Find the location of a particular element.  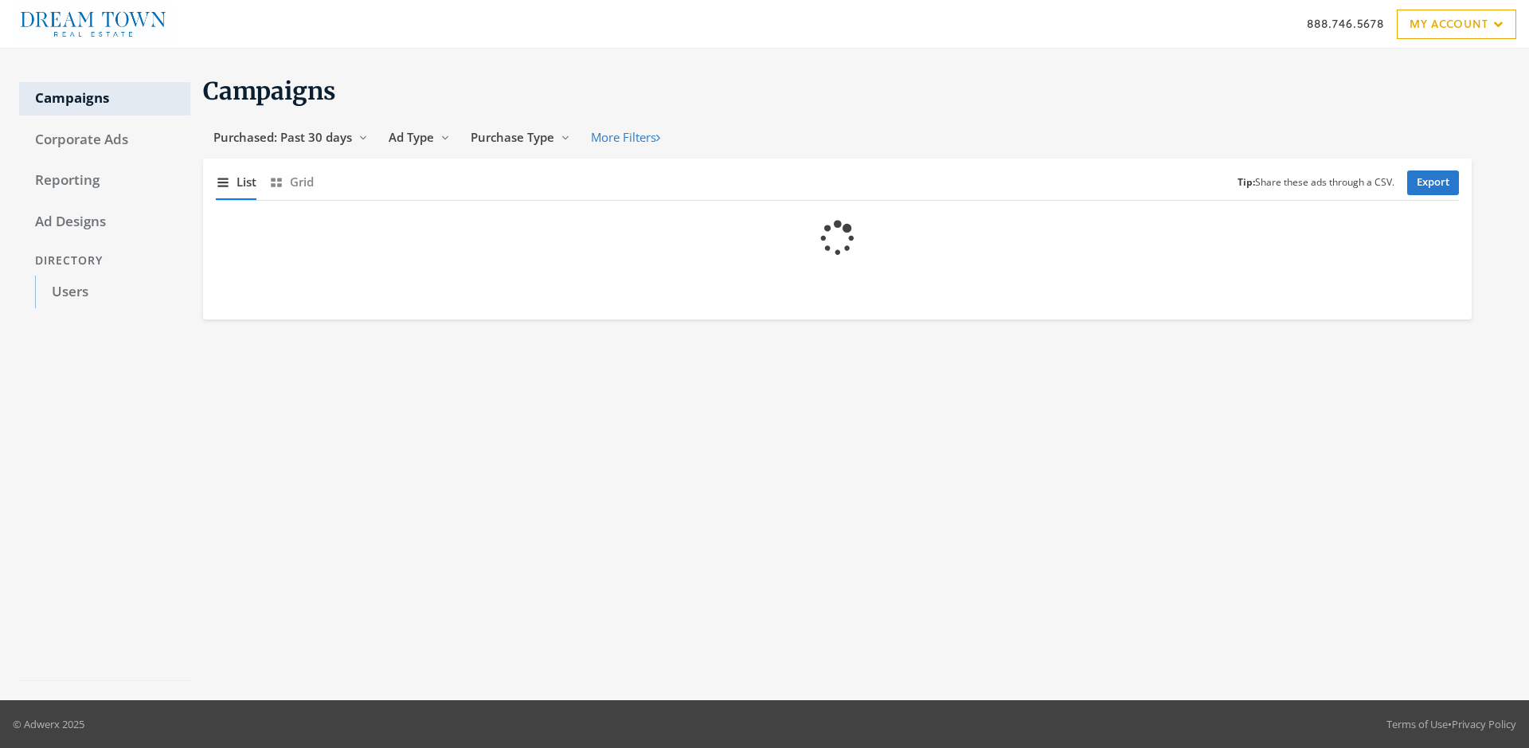

button: Ad Type is located at coordinates (419, 137).